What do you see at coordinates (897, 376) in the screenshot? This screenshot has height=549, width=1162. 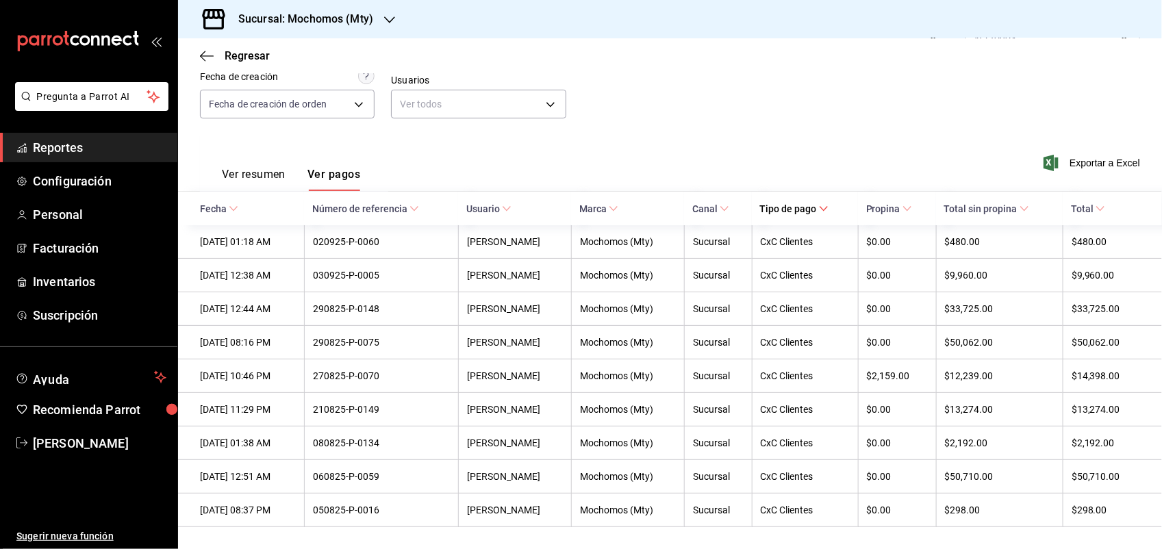 I see `div: $2,159.00` at bounding box center [897, 376].